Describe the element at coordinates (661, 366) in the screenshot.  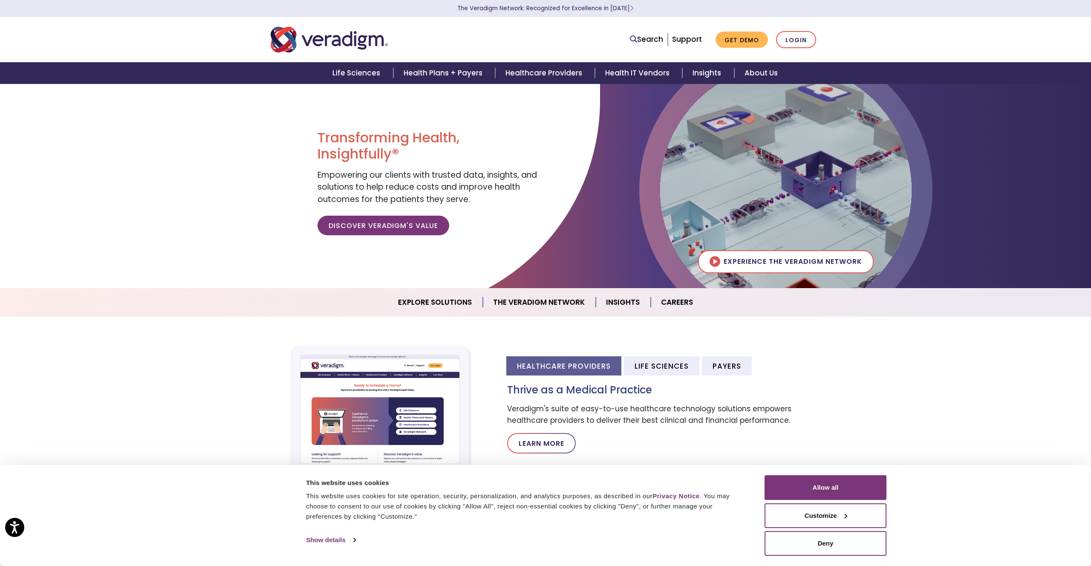
I see `li: Life Sciences` at that location.